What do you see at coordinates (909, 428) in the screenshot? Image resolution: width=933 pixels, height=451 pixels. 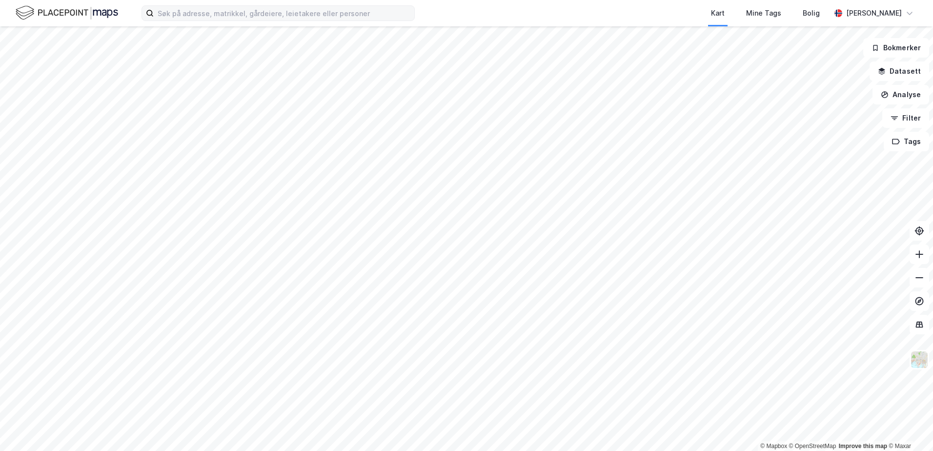 I see `div: Chat Widget` at bounding box center [909, 428].